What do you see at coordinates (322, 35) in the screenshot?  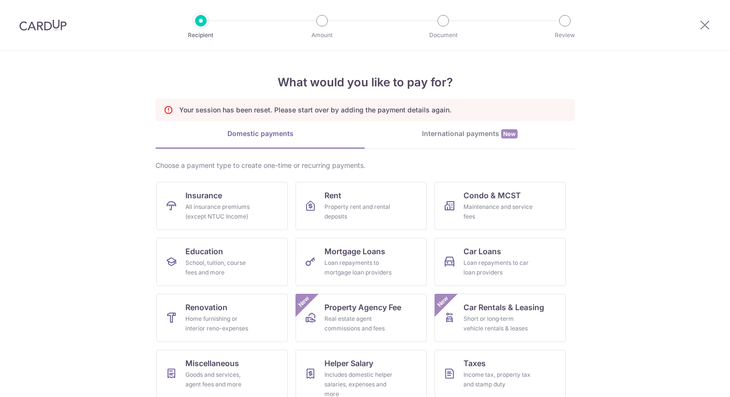 I see `p: Amount` at bounding box center [322, 35].